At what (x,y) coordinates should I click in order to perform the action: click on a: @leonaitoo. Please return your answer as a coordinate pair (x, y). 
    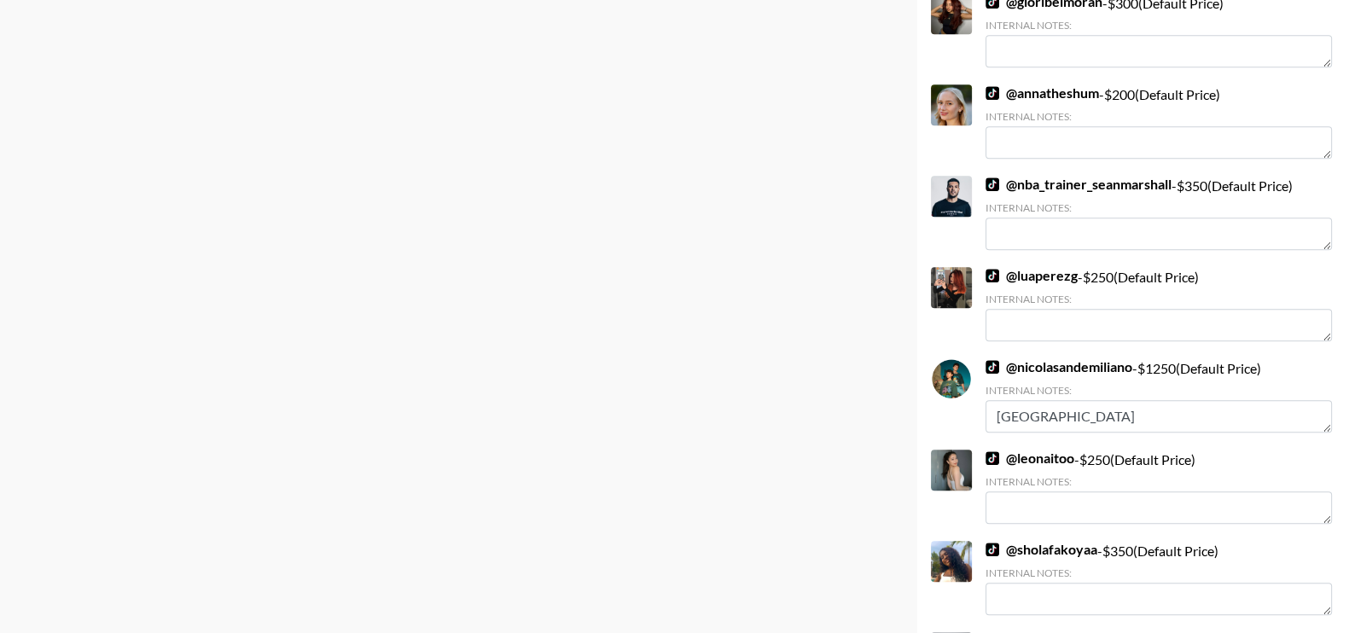
    Looking at the image, I should click on (1030, 458).